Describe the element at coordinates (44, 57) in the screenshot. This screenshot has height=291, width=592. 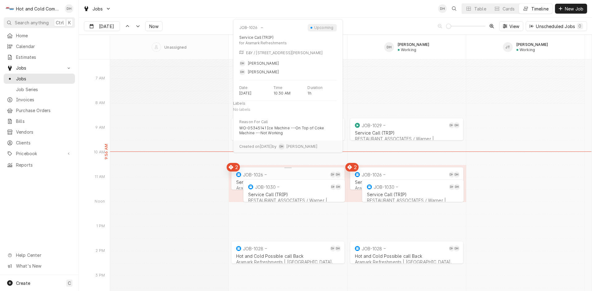
I see `span: Estimates` at that location.